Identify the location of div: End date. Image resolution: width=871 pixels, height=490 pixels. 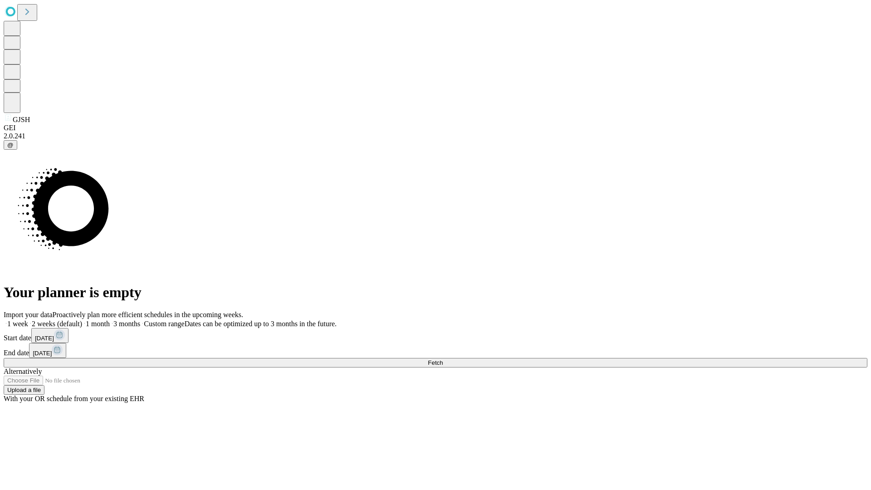
(435, 350).